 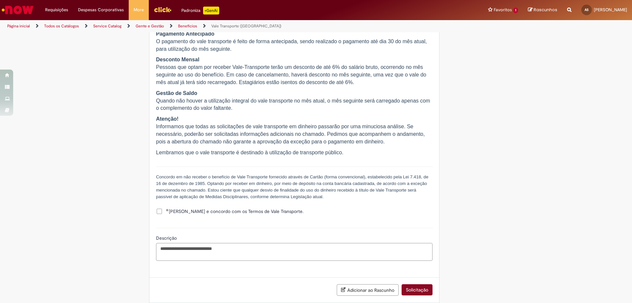 I want to click on strong: Gestão de Saldo, so click(x=176, y=93).